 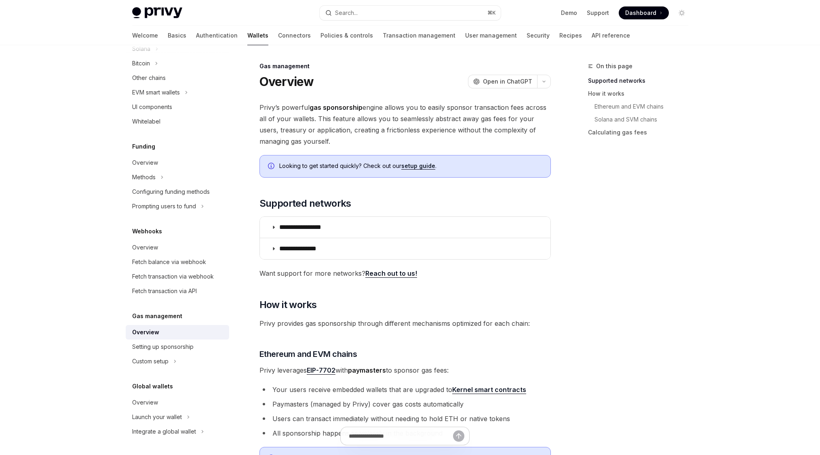 I want to click on a: Fetch balance via webhook, so click(x=177, y=262).